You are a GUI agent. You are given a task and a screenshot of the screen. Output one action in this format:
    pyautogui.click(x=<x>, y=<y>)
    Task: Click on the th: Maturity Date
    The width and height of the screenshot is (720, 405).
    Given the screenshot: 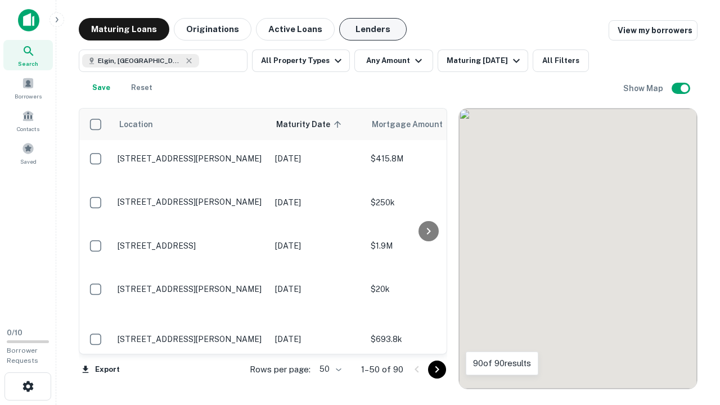 What is the action you would take?
    pyautogui.click(x=317, y=124)
    